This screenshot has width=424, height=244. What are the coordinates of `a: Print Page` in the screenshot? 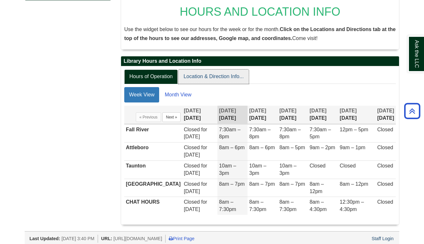 It's located at (182, 239).